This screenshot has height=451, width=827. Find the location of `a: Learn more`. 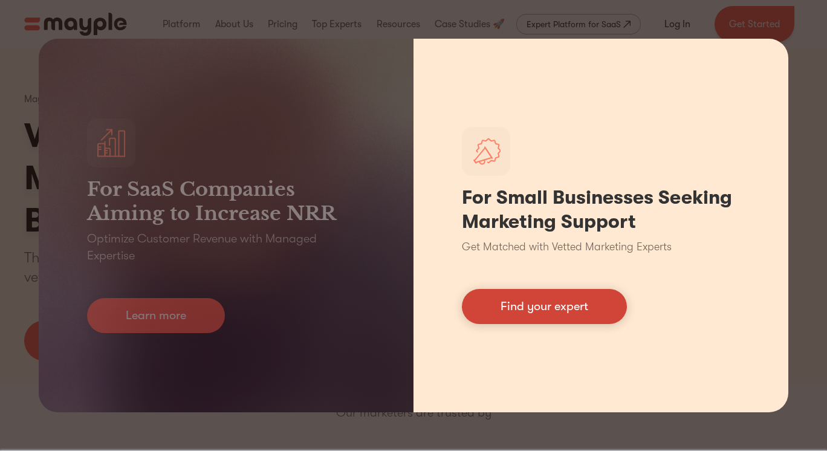

a: Learn more is located at coordinates (156, 316).